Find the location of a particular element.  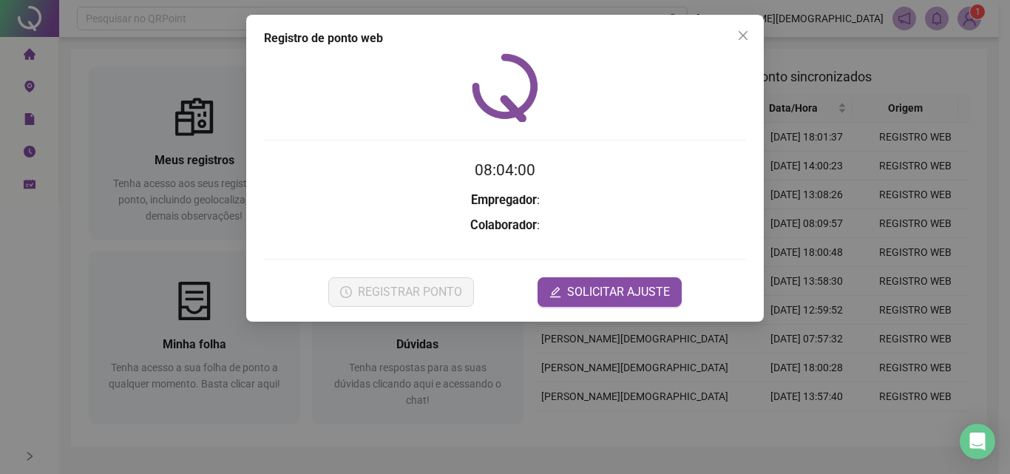

div: Registro de ponto web is located at coordinates (505, 38).